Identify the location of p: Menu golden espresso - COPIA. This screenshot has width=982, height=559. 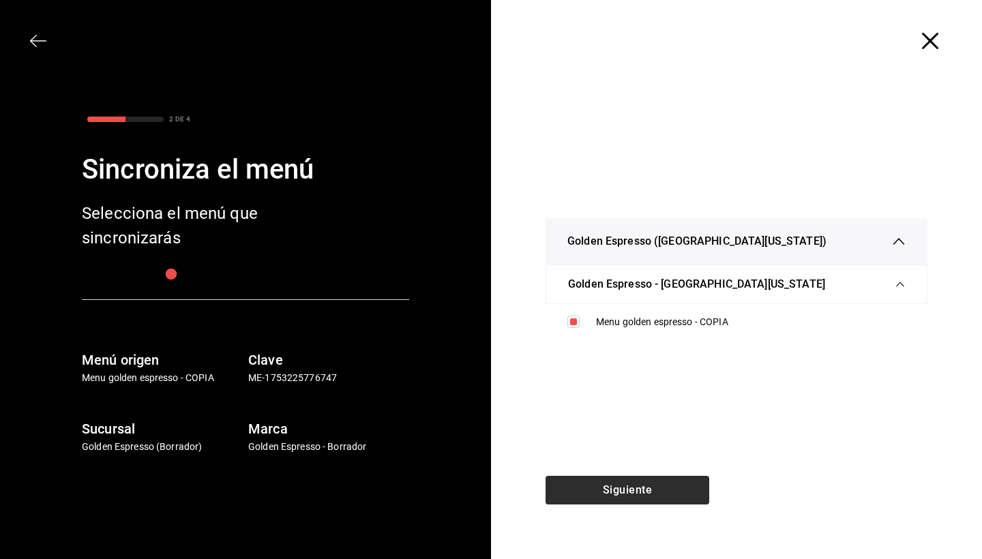
(162, 378).